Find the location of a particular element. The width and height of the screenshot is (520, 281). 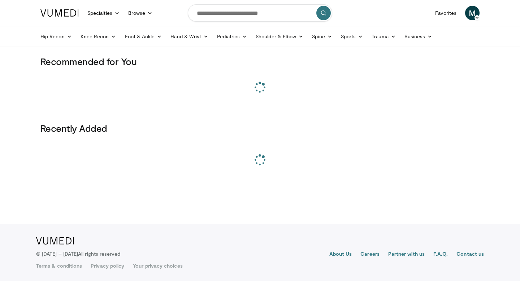

a: Your privacy choices is located at coordinates (157, 266).